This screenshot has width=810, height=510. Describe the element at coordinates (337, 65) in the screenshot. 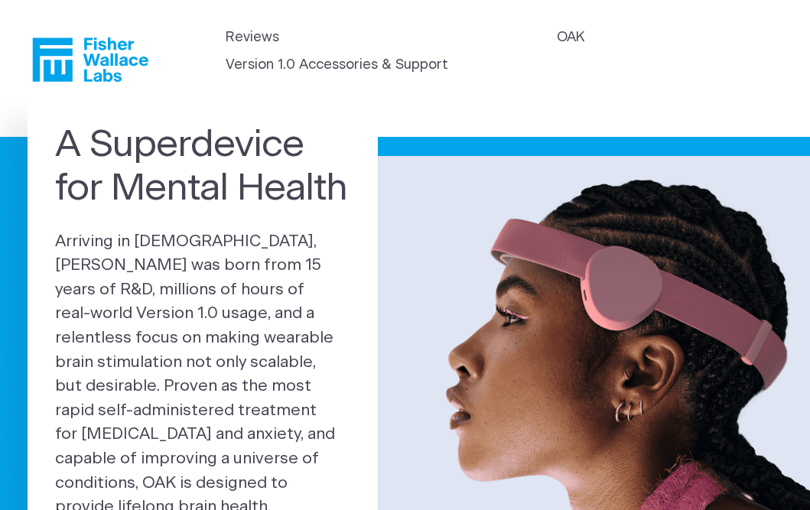

I see `a: Version 1.0 Accessories & Support` at that location.